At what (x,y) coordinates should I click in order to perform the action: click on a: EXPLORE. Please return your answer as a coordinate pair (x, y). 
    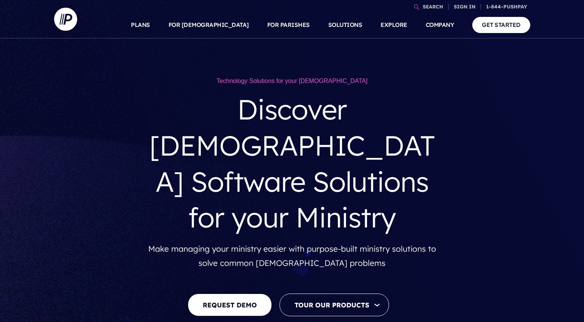
    Looking at the image, I should click on (394, 25).